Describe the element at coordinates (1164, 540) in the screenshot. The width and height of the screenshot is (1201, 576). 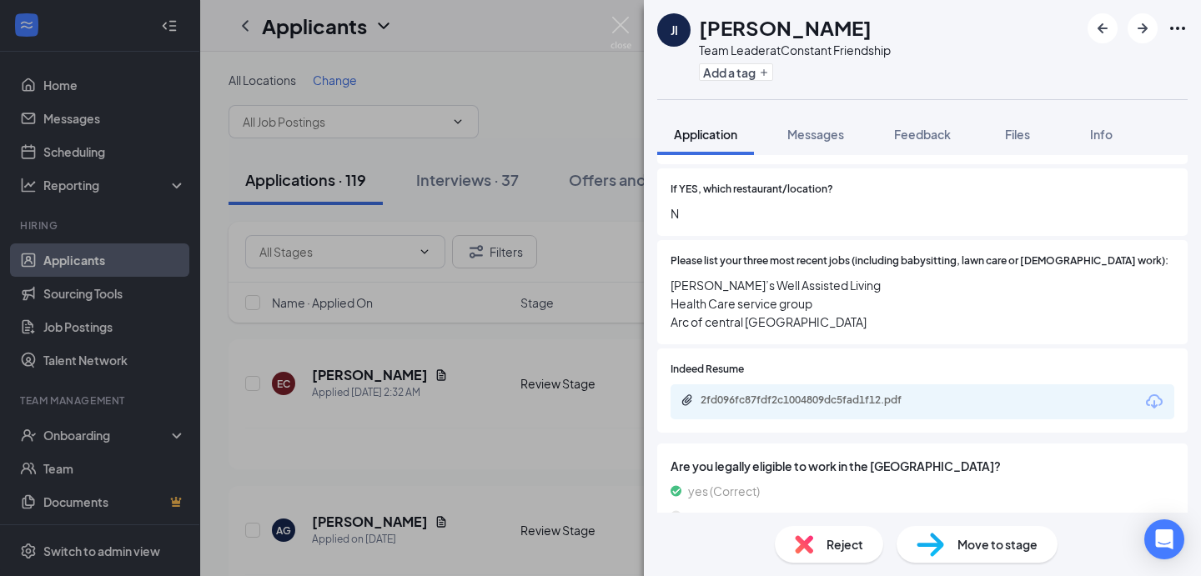
I see `div: Open Intercom Messenger` at that location.